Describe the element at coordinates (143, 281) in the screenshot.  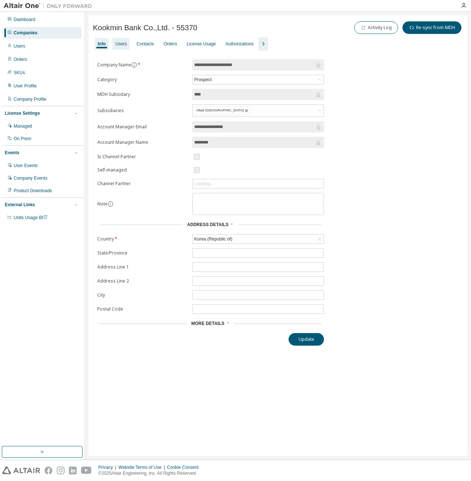
I see `label: Address Line 2` at that location.